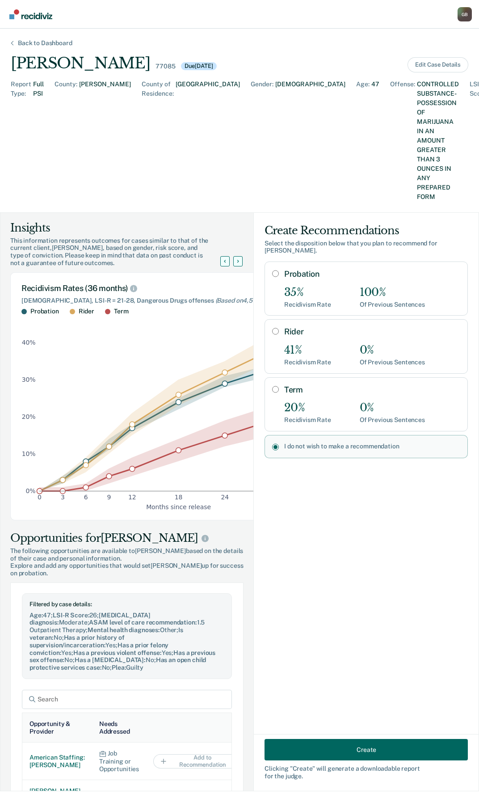 The image size is (479, 802). Describe the element at coordinates (198, 761) in the screenshot. I see `button: Add to Recommendation` at that location.